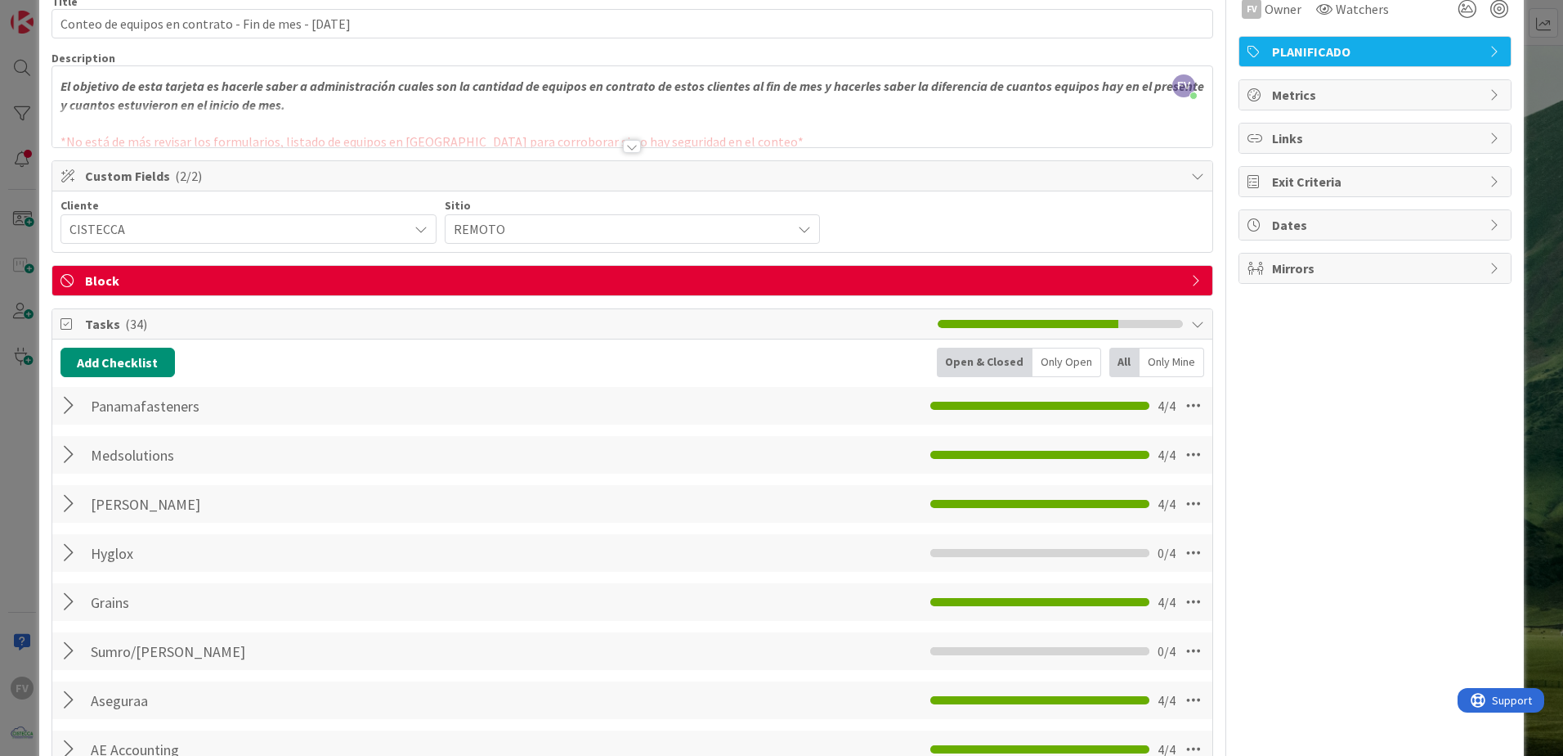 This screenshot has width=1563, height=756. What do you see at coordinates (634, 280) in the screenshot?
I see `span: Block` at bounding box center [634, 280].